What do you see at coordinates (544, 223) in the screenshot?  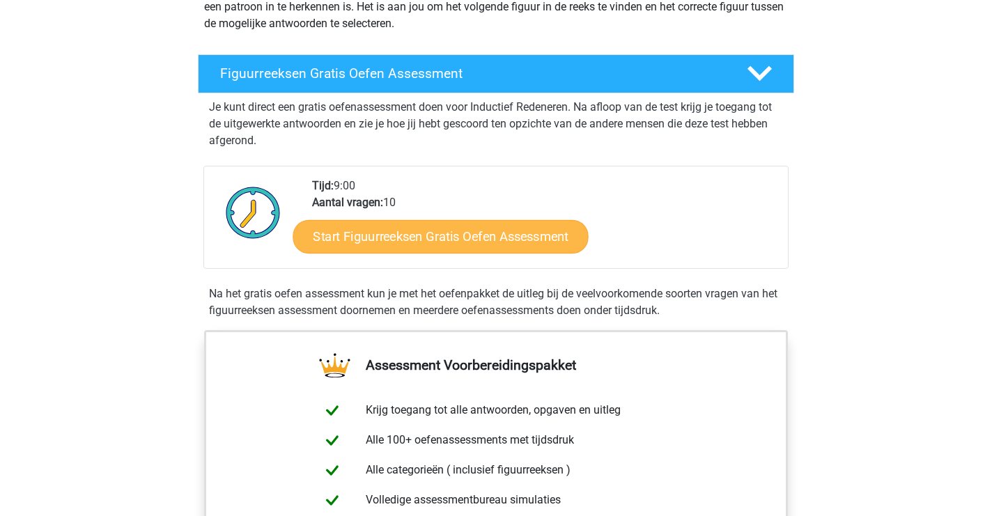 I see `div: 9:00 10` at bounding box center [544, 223].